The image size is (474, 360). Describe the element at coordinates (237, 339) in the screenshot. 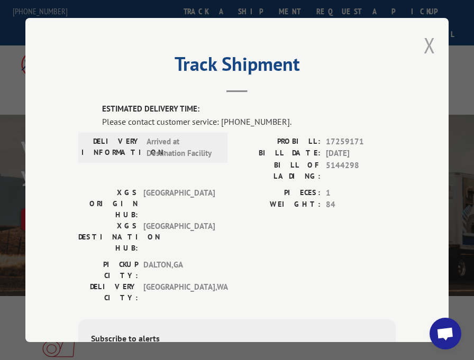

I see `div: Subscribe to alerts` at that location.